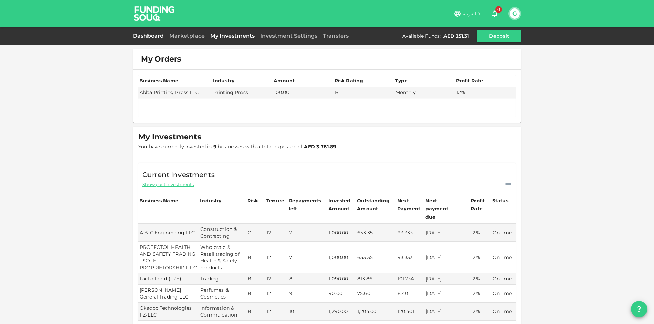 This screenshot has height=324, width=654. What do you see at coordinates (222, 233) in the screenshot?
I see `td: Construction & Contracting` at bounding box center [222, 233].